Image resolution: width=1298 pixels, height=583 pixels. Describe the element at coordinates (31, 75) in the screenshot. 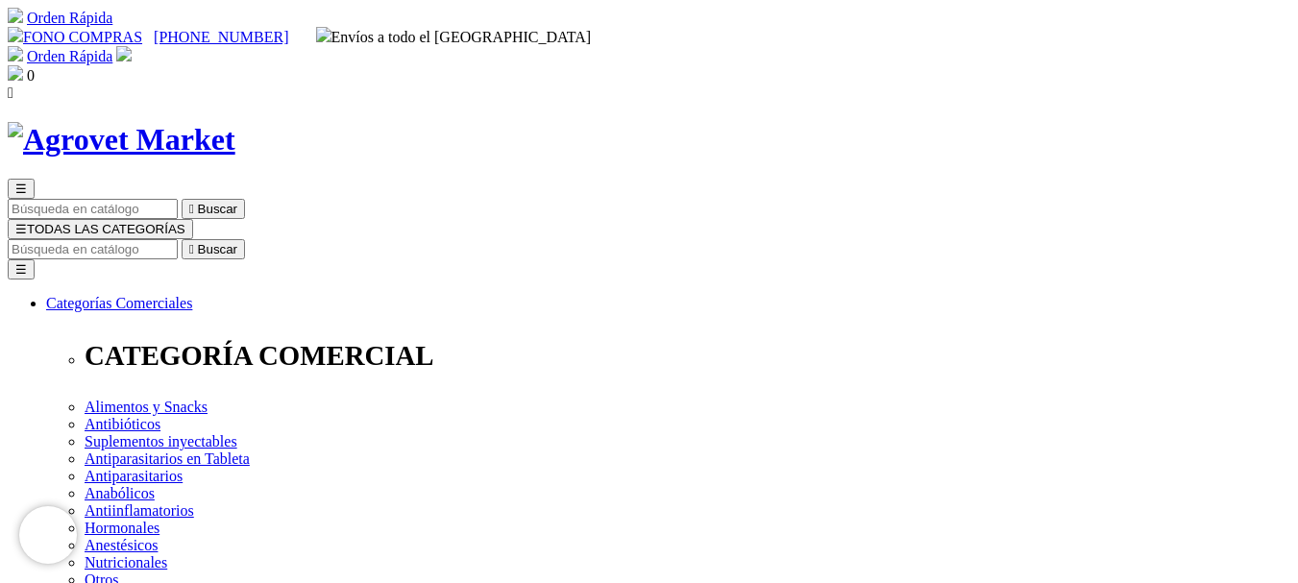

I see `span: 0` at that location.